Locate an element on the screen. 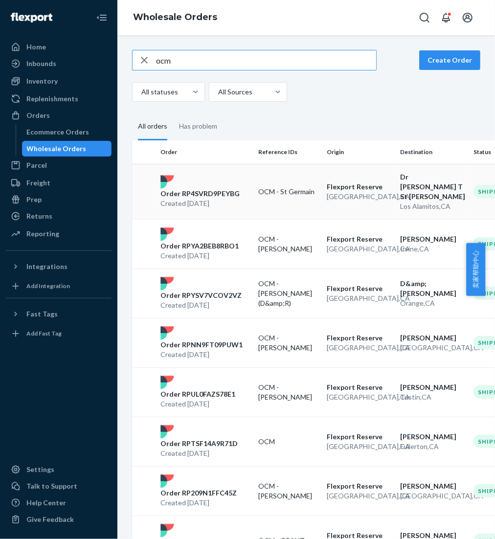  div: Orders is located at coordinates (38, 115).